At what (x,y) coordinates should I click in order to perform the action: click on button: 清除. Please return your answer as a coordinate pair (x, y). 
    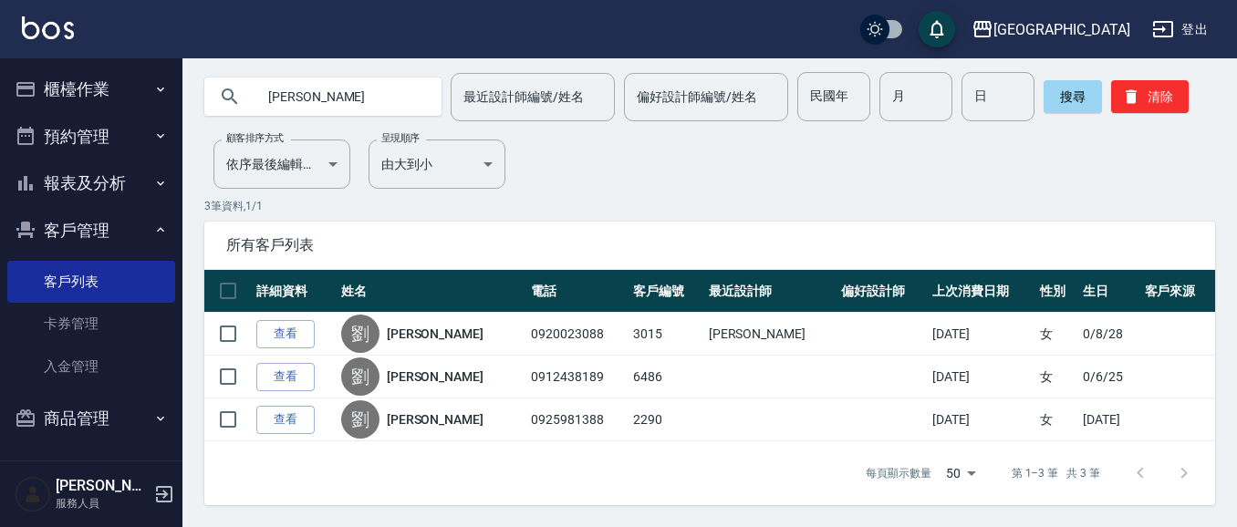
    Looking at the image, I should click on (1149, 97).